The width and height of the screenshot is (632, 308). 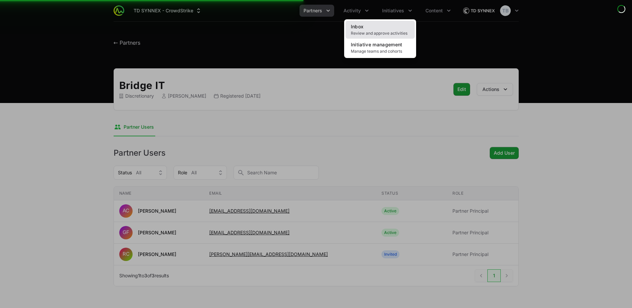 What do you see at coordinates (377, 44) in the screenshot?
I see `span: Initiative management` at bounding box center [377, 44].